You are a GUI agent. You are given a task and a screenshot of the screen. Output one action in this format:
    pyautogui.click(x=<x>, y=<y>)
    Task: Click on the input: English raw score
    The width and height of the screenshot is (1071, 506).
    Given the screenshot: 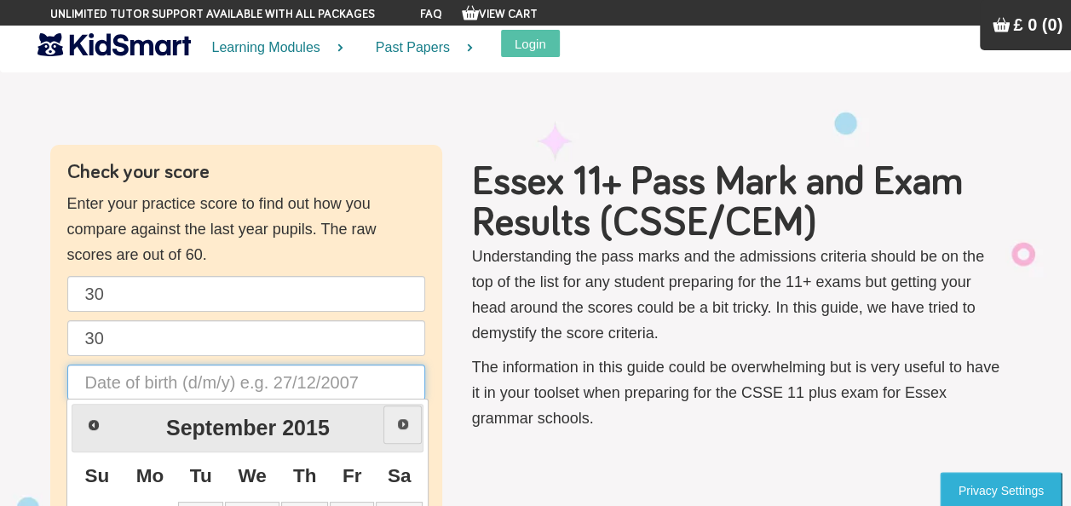 What is the action you would take?
    pyautogui.click(x=246, y=294)
    